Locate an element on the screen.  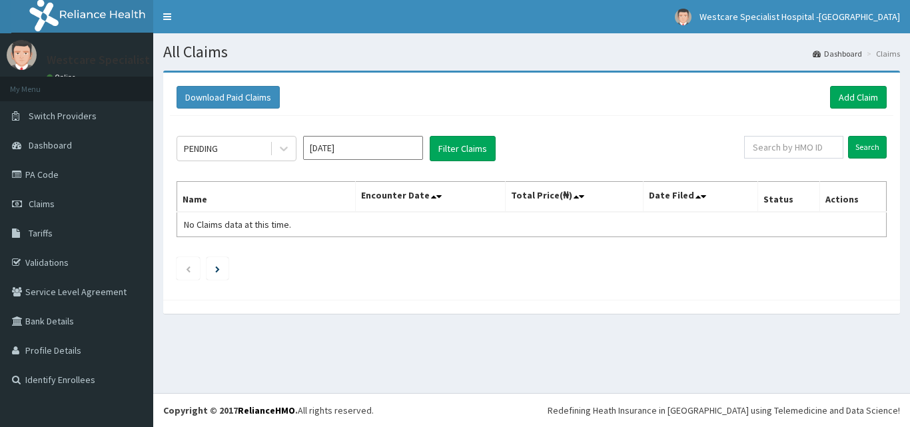
a: Previous page is located at coordinates (188, 268).